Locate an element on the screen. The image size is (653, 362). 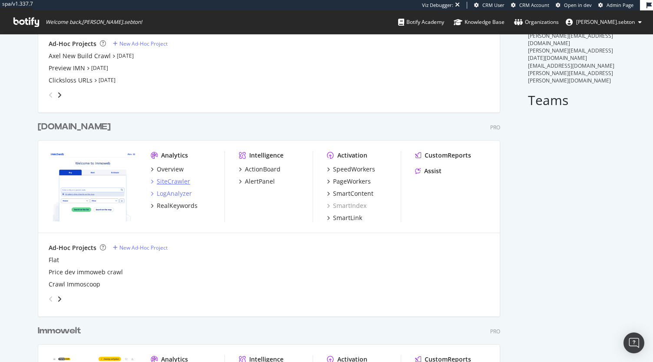
span: Admin Page is located at coordinates (620, 5).